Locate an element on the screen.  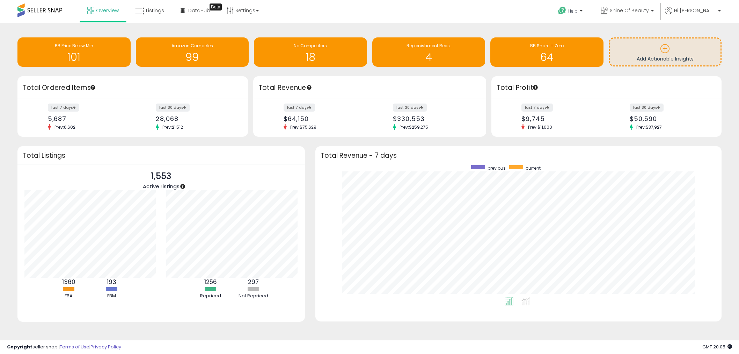
span: Shine Of Beauty is located at coordinates (630, 10).